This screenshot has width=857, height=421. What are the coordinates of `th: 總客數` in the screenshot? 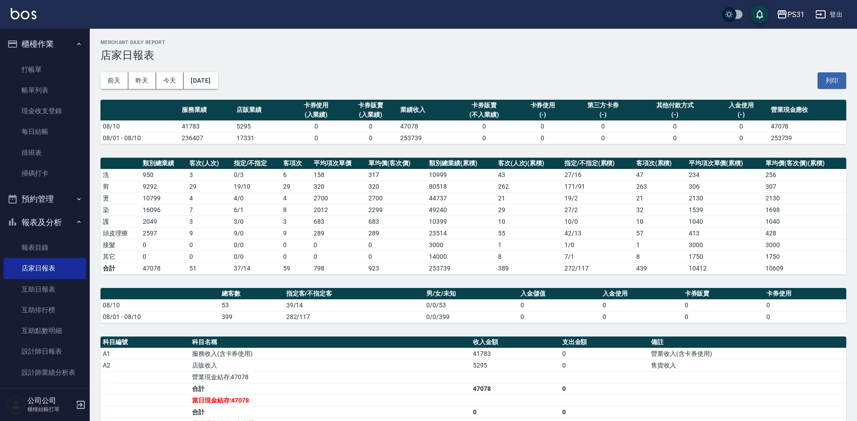 It's located at (252, 294).